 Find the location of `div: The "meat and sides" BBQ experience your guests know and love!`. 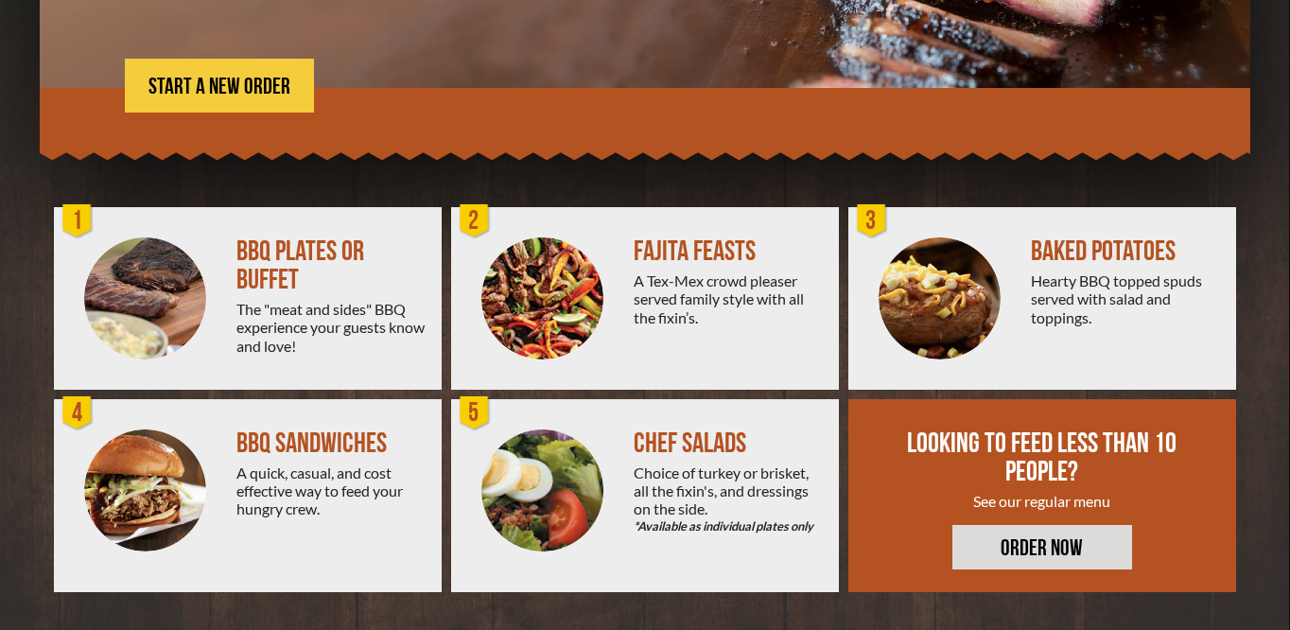

div: The "meat and sides" BBQ experience your guests know and love! is located at coordinates (331, 327).